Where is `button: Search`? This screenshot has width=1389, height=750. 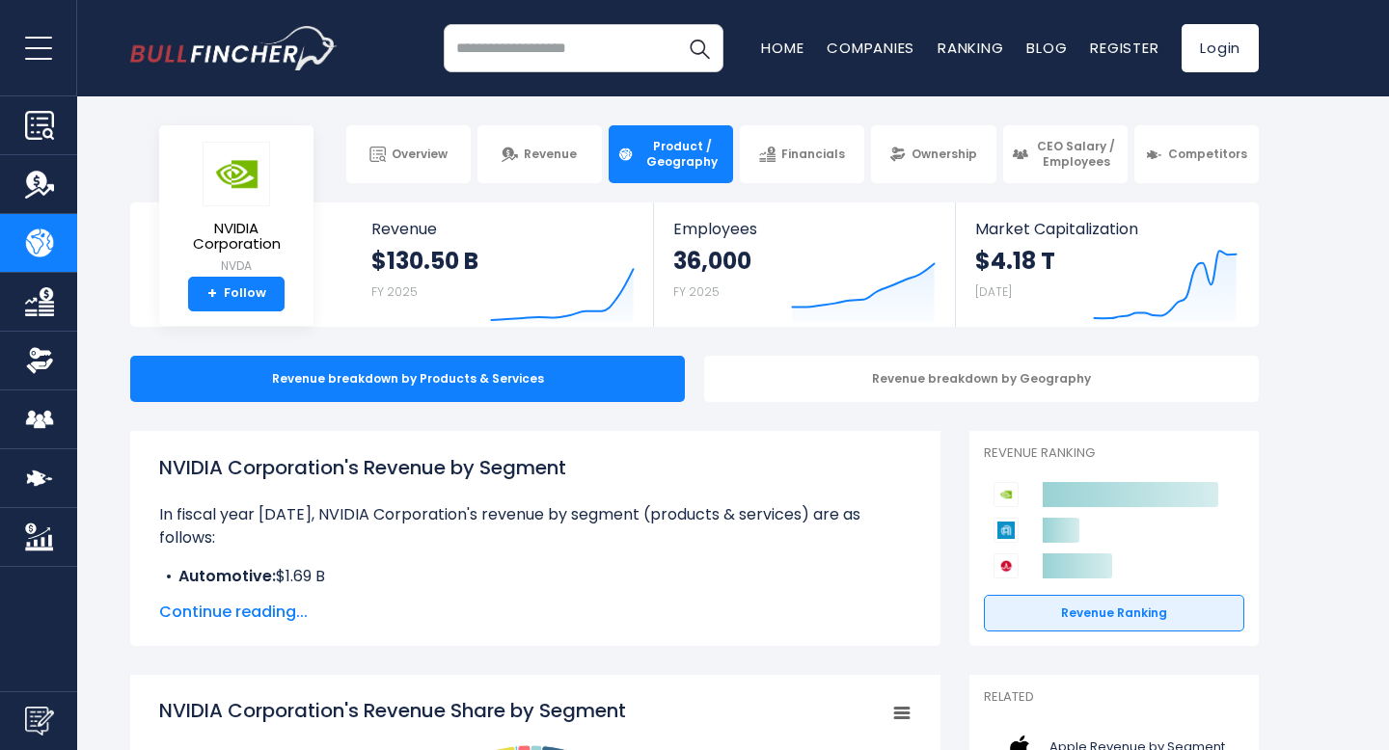 button: Search is located at coordinates (699, 48).